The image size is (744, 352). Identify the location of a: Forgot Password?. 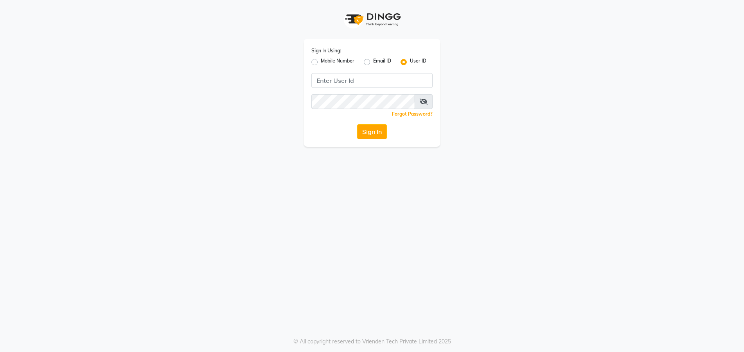
(412, 114).